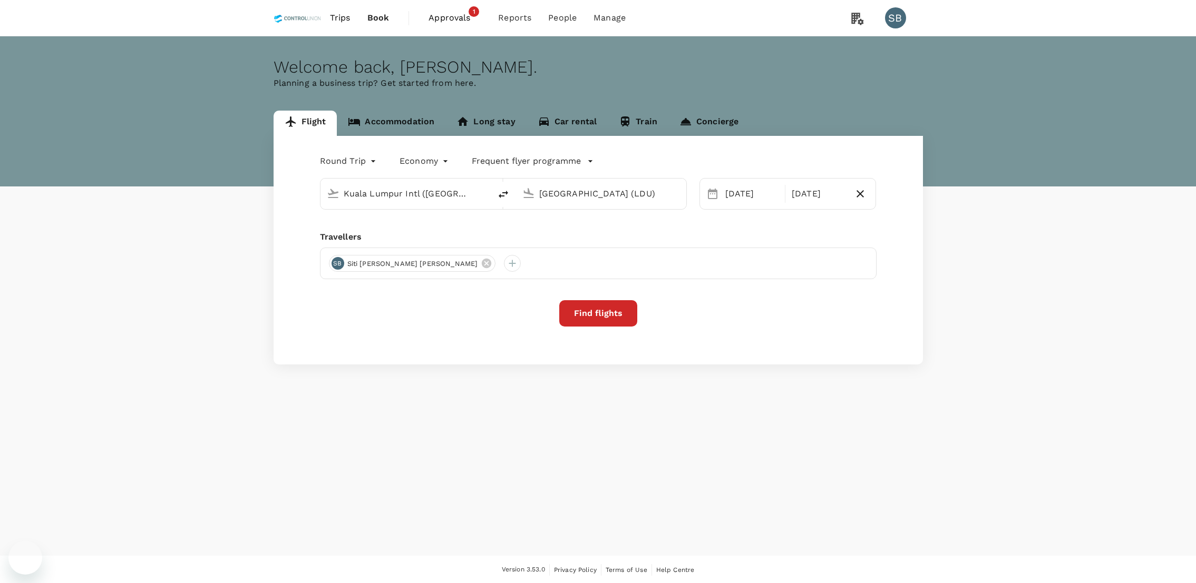  I want to click on a: Help Centre, so click(675, 570).